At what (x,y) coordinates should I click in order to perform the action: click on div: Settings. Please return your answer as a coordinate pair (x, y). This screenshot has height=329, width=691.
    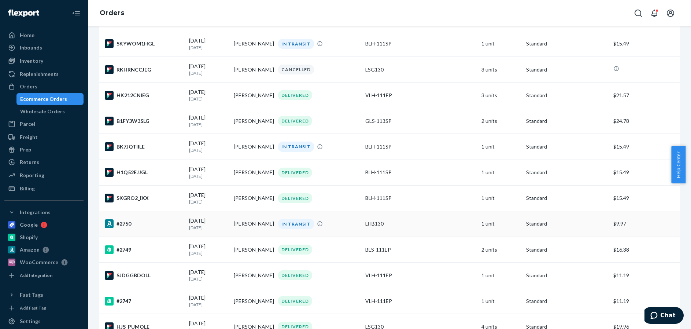
    Looking at the image, I should click on (30, 321).